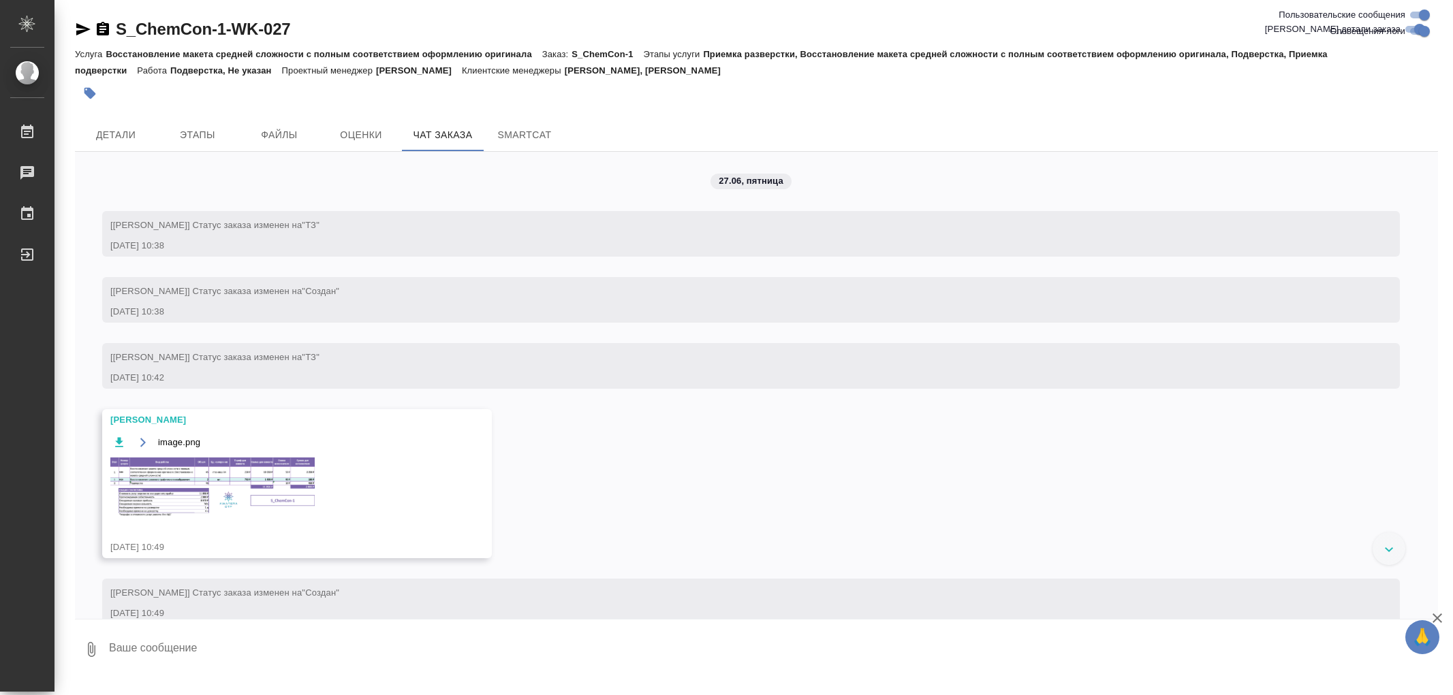  I want to click on img: image.png, so click(213, 487).